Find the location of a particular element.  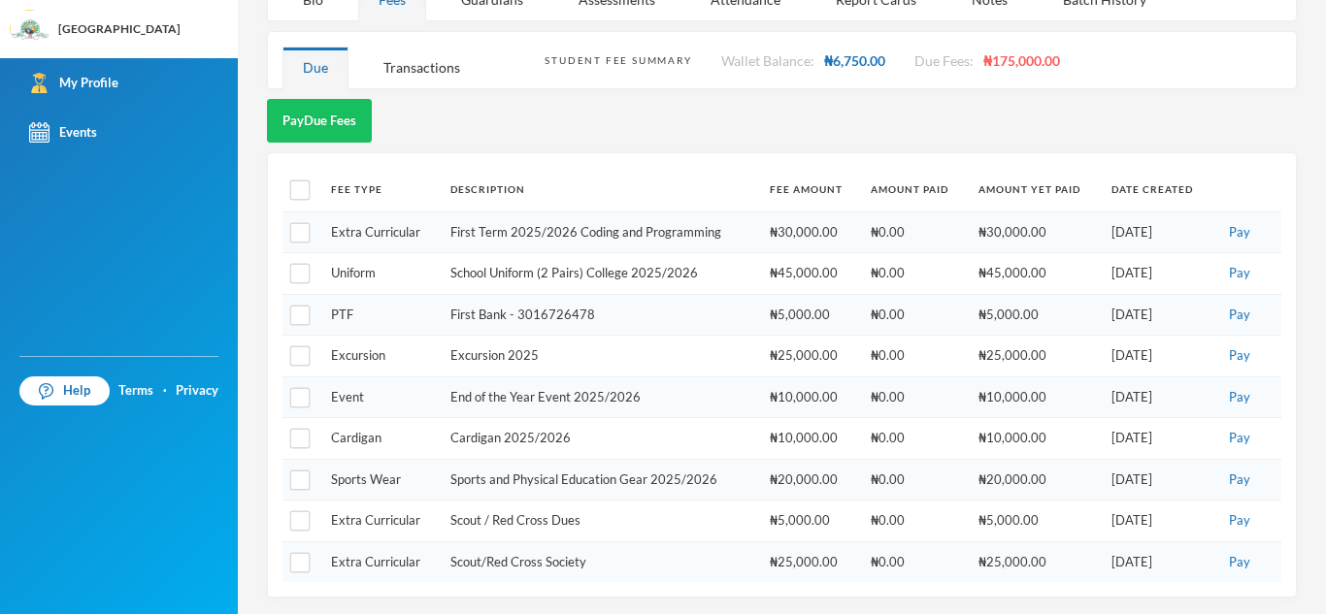

div: Events is located at coordinates (63, 132).